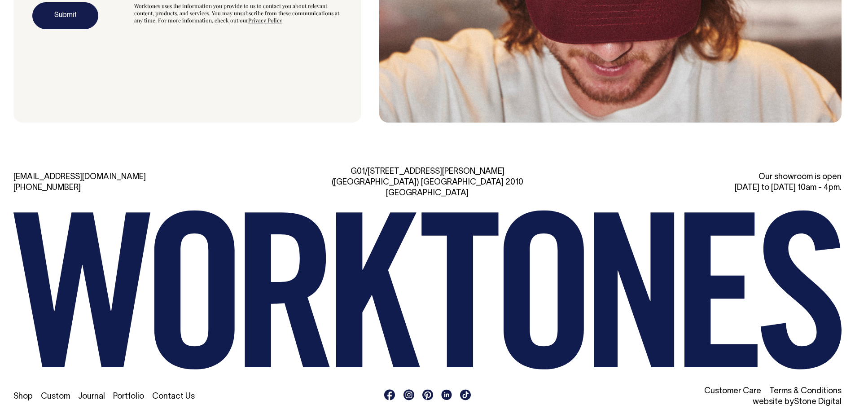  What do you see at coordinates (708, 402) in the screenshot?
I see `li: website by` at bounding box center [708, 402].